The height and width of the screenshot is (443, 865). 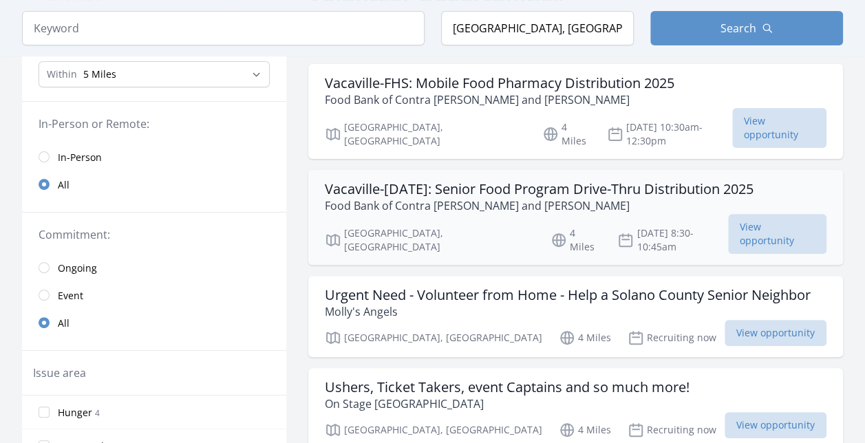 What do you see at coordinates (70, 296) in the screenshot?
I see `span: Event` at bounding box center [70, 296].